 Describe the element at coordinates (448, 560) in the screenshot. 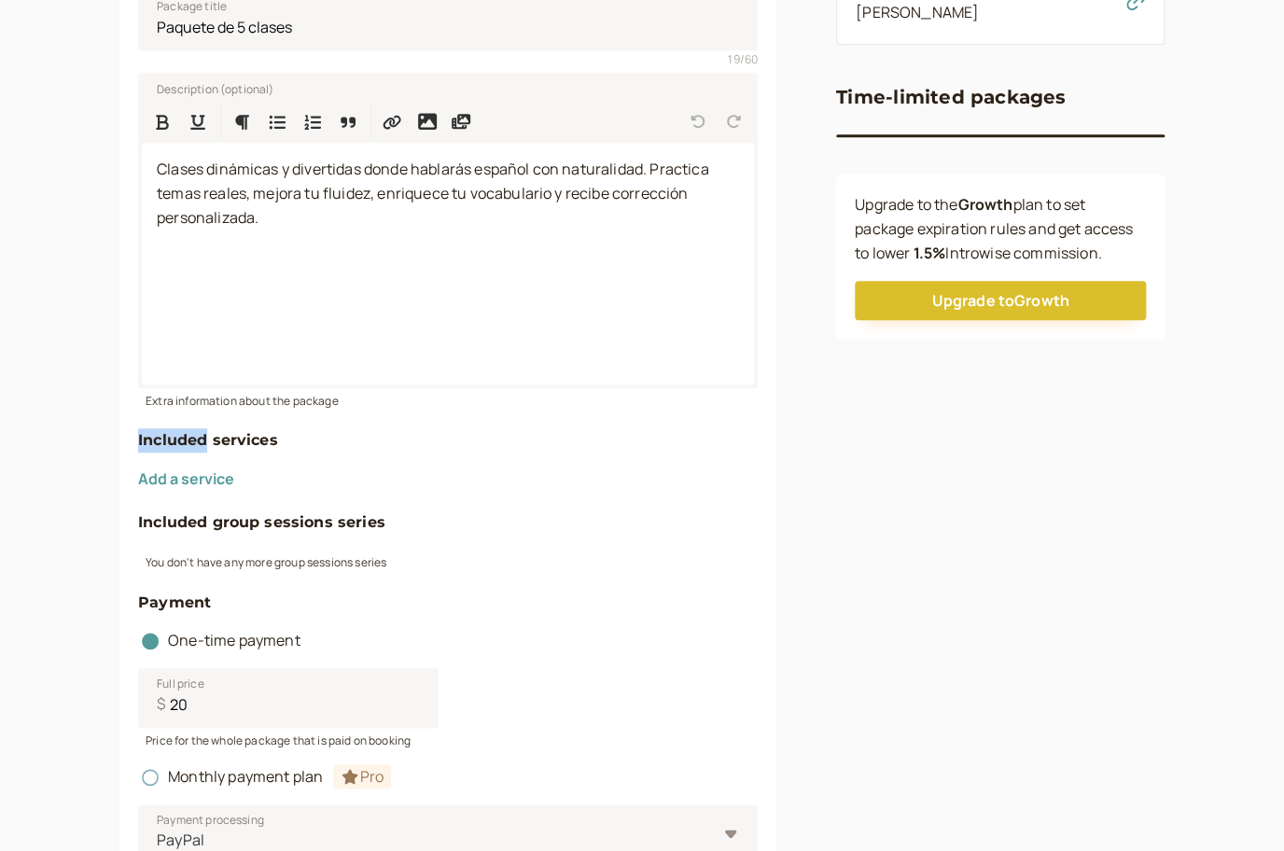

I see `div: You don't have any more group sessions series` at that location.